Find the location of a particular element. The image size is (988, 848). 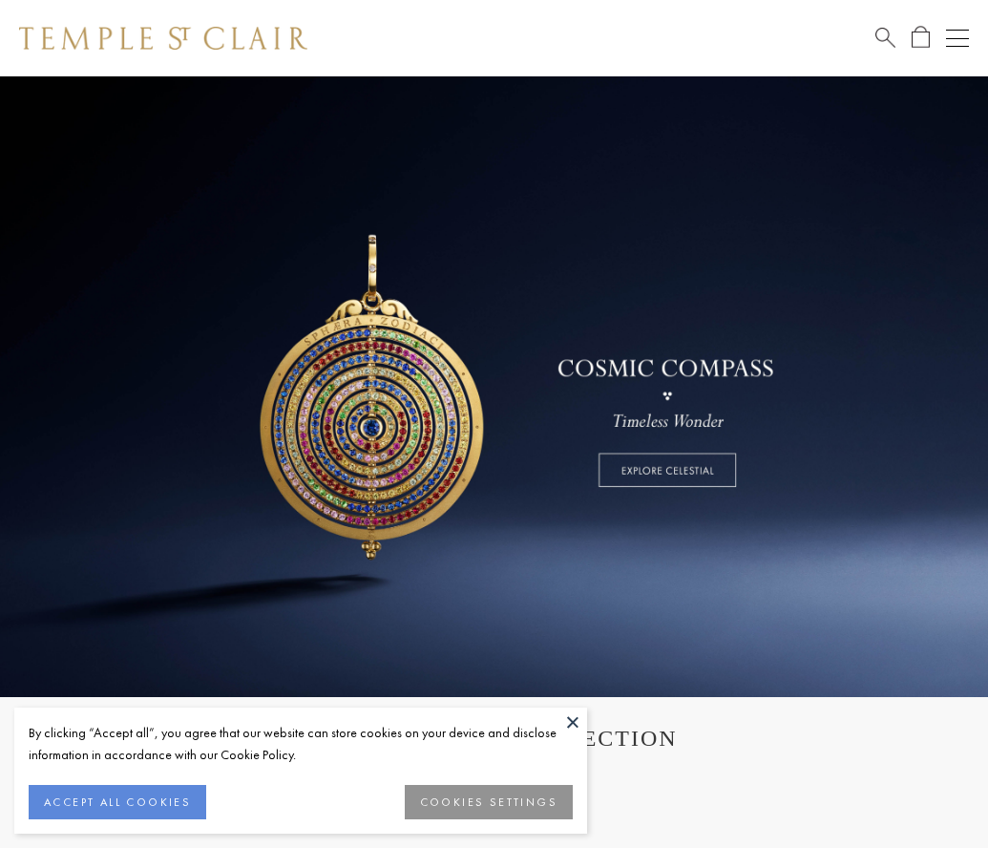

button: ACCEPT ALL COOKIES is located at coordinates (117, 802).